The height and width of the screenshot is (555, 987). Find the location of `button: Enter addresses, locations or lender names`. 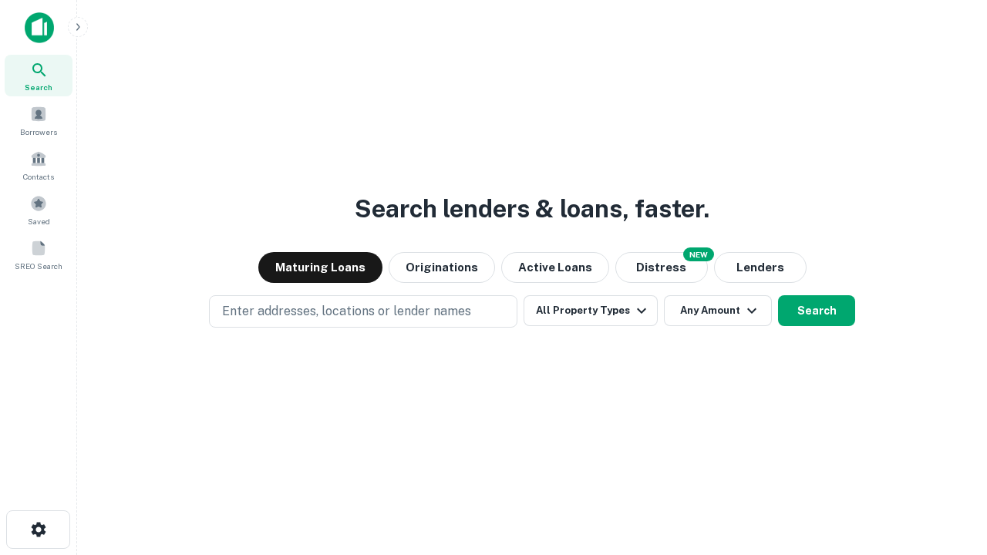

button: Enter addresses, locations or lender names is located at coordinates (363, 311).